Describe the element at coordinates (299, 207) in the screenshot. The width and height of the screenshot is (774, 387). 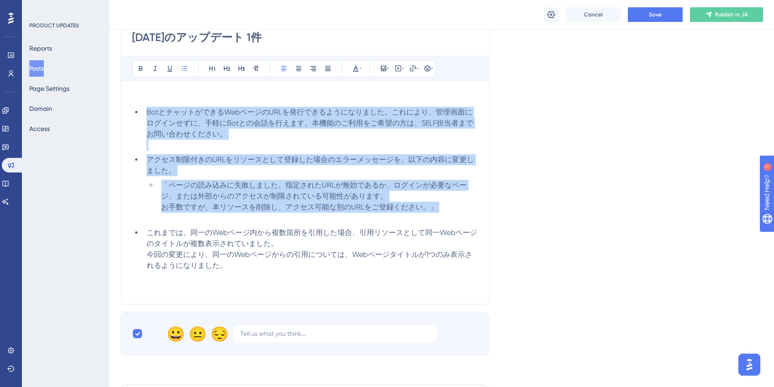
I see `span: お手数ですが、本リソースを削除し、アクセス可能な別のURLをご登録ください。」` at that location.